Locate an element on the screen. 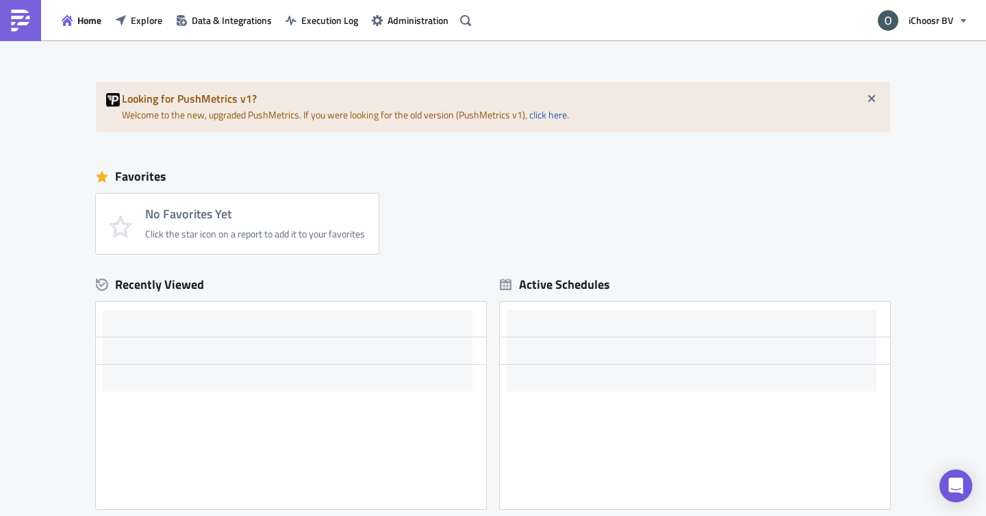  a: Data & Integrations is located at coordinates (224, 20).